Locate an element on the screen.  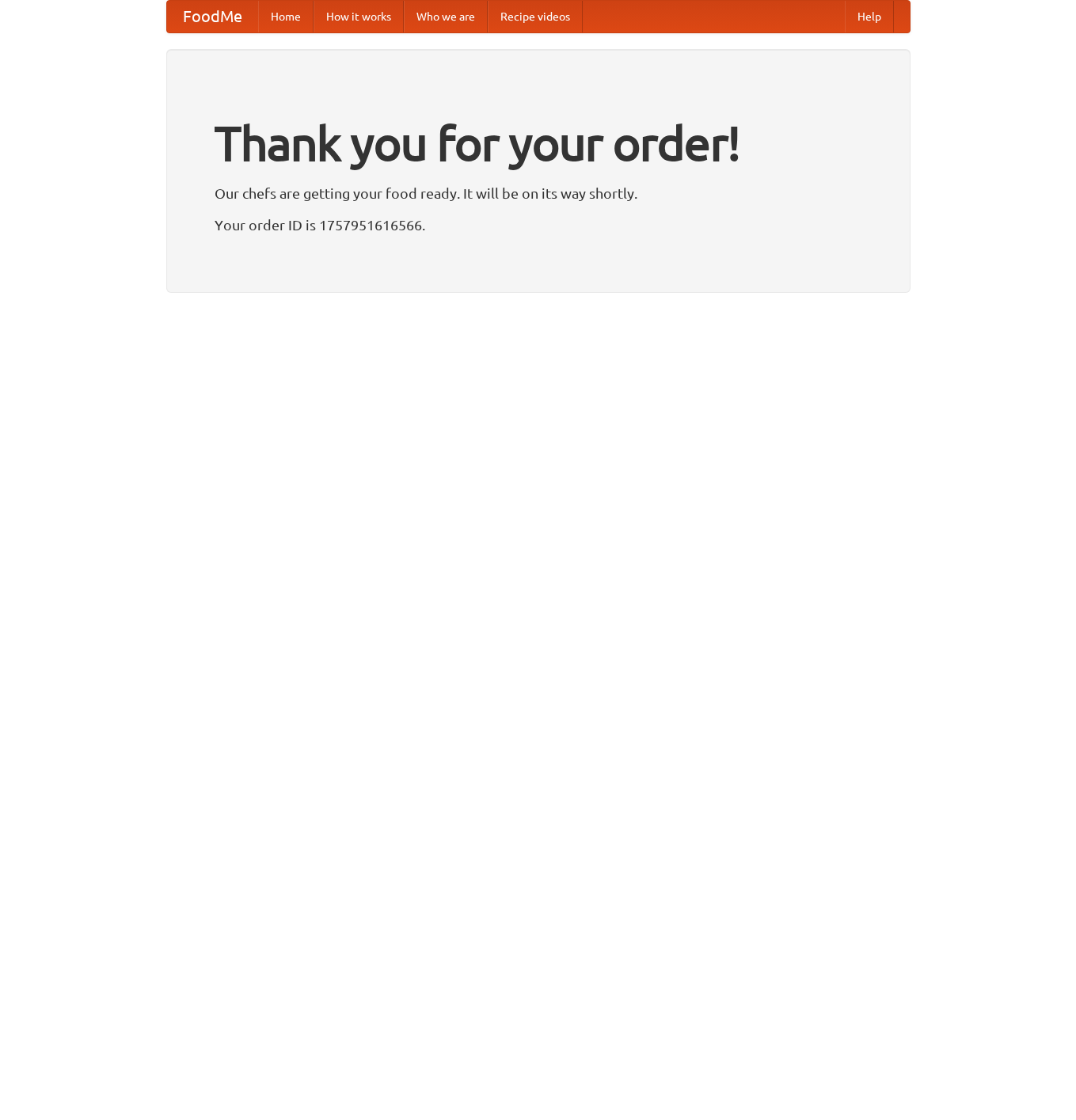
p: Our chefs are getting your food ready. It will be on its way shortly. is located at coordinates (538, 193).